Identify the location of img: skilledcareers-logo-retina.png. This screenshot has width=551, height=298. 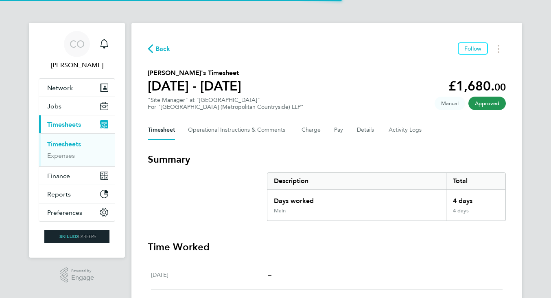
(77, 236).